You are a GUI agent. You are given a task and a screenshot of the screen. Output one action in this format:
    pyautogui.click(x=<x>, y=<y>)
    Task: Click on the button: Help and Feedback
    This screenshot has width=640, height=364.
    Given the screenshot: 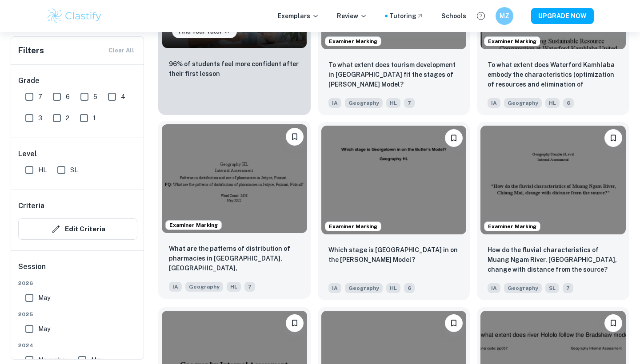 What is the action you would take?
    pyautogui.click(x=481, y=16)
    